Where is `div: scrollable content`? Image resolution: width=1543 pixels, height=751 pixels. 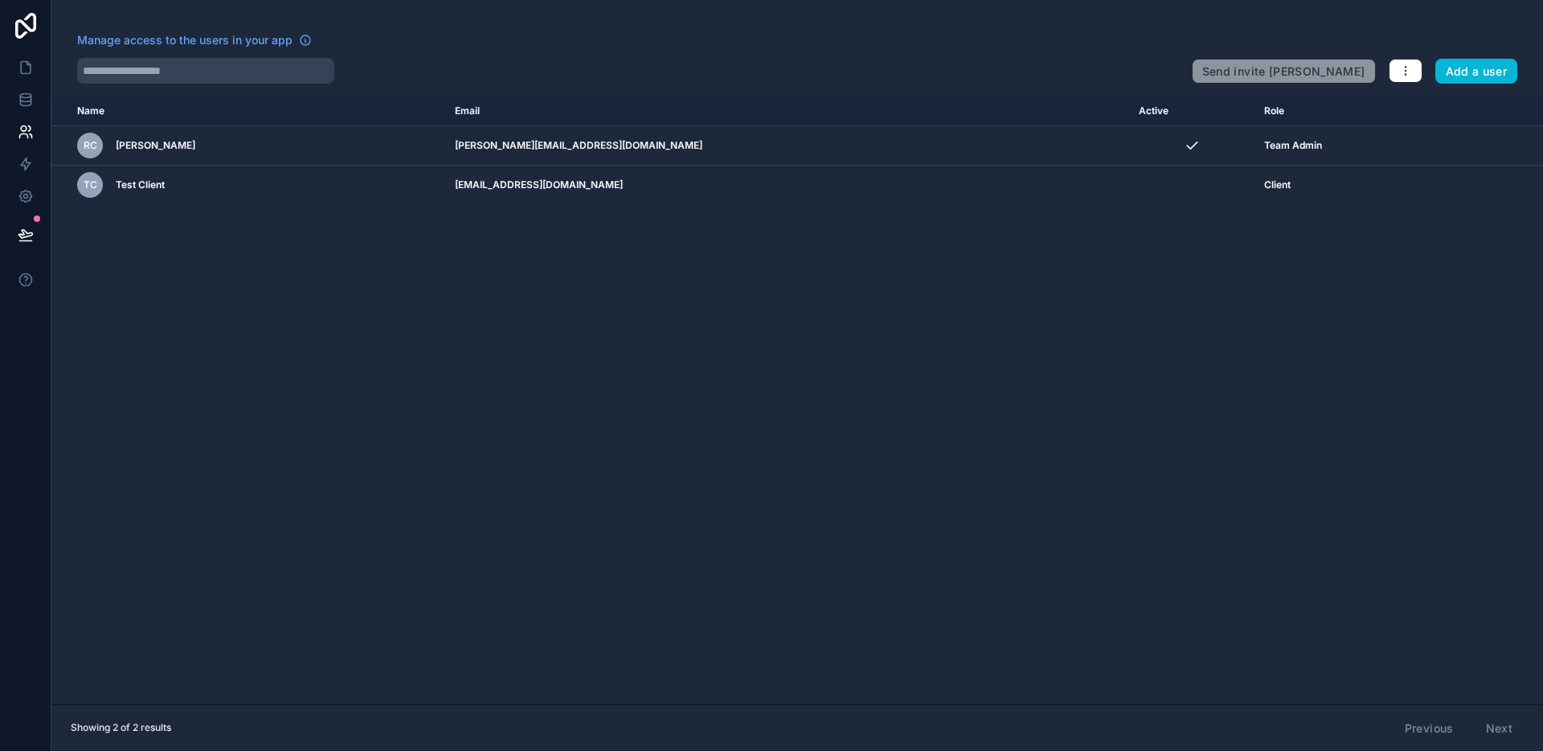 div: scrollable content is located at coordinates (797, 400).